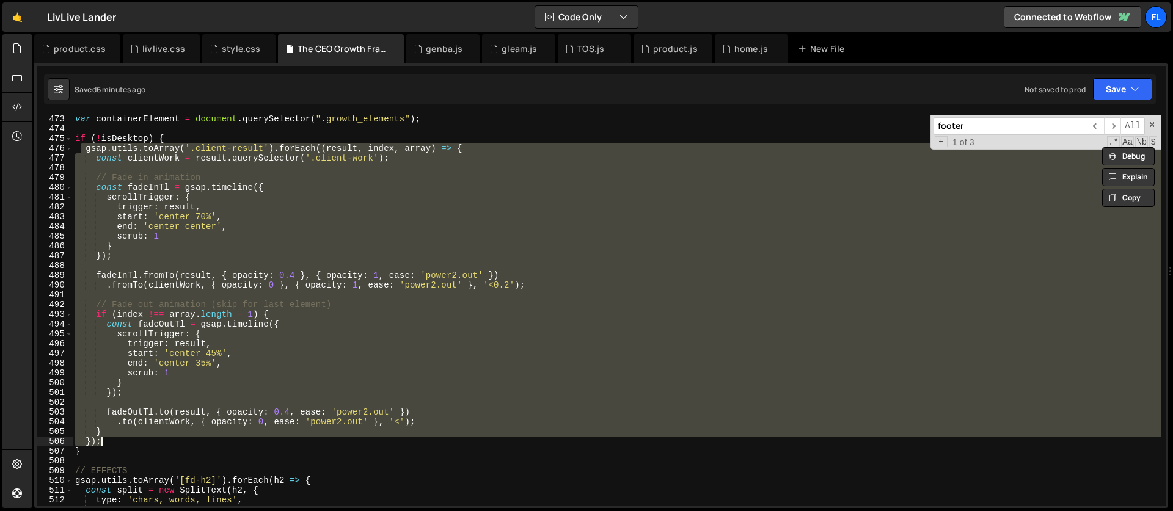 This screenshot has height=511, width=1173. Describe the element at coordinates (54, 422) in the screenshot. I see `div: 504` at that location.